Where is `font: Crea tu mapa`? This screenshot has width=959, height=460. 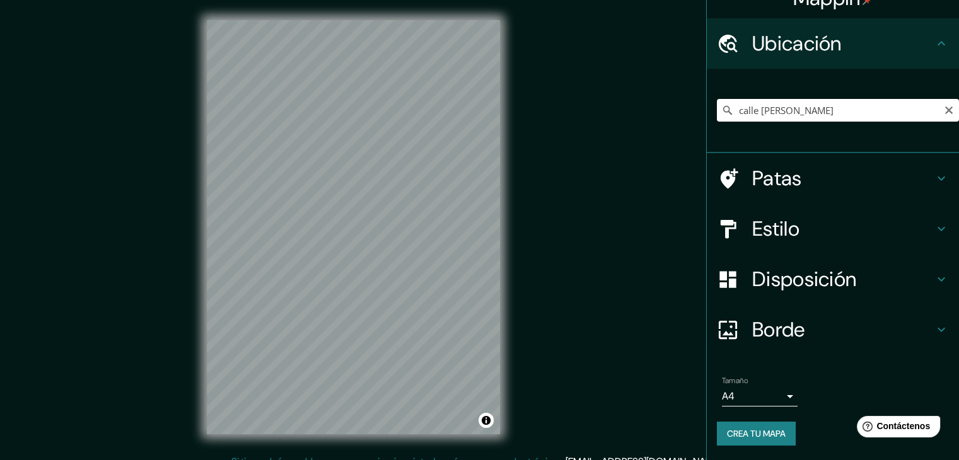
font: Crea tu mapa is located at coordinates (756, 434).